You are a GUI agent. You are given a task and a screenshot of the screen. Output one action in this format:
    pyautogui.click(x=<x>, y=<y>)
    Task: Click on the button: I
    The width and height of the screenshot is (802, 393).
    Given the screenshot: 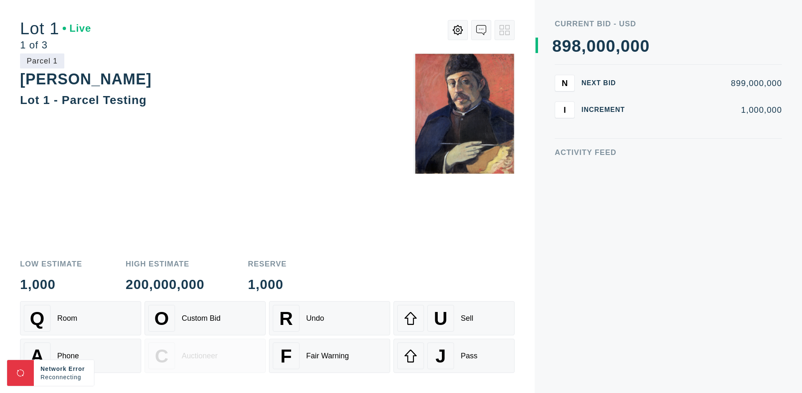 What is the action you would take?
    pyautogui.click(x=565, y=110)
    